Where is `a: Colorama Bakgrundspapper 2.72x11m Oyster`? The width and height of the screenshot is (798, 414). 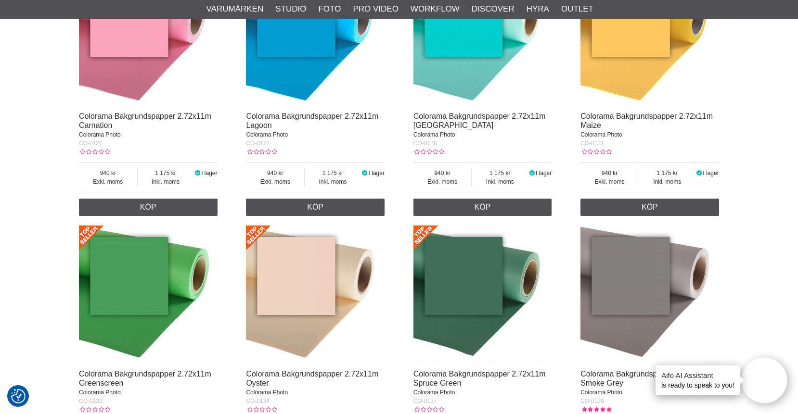 a: Colorama Bakgrundspapper 2.72x11m Oyster is located at coordinates (312, 379).